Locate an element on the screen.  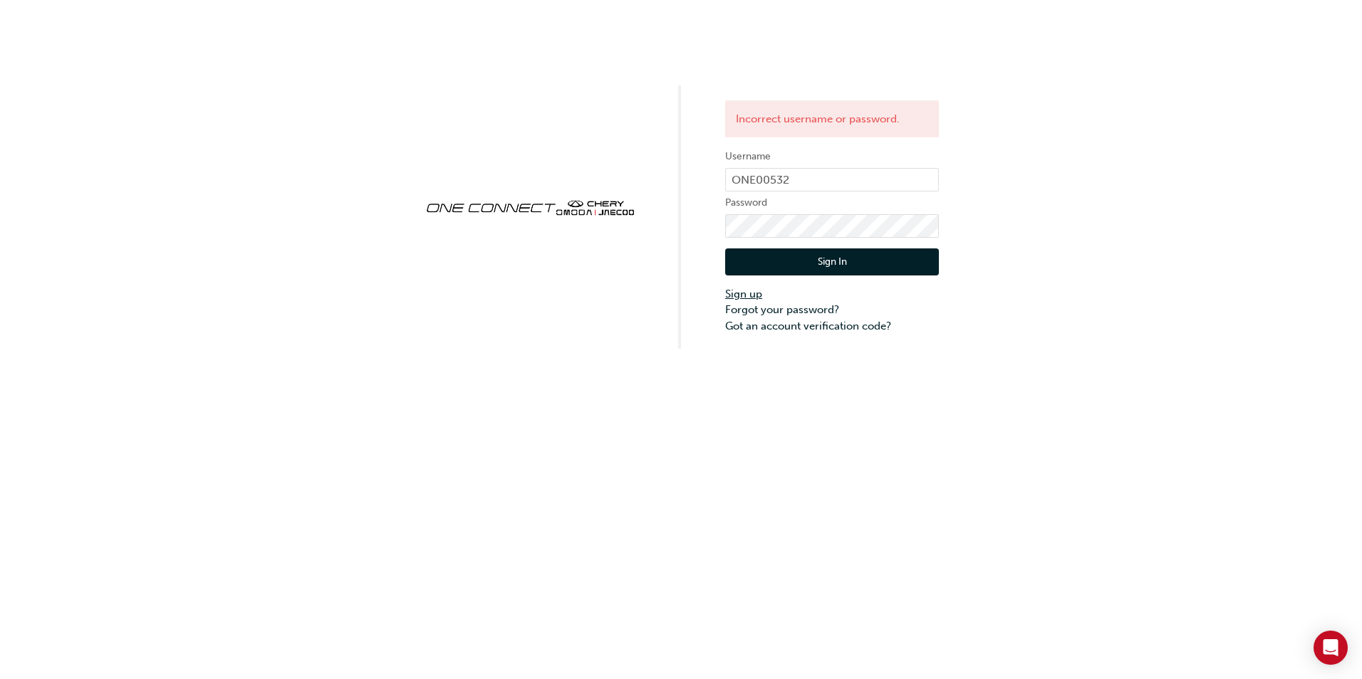
label: Username is located at coordinates (832, 157).